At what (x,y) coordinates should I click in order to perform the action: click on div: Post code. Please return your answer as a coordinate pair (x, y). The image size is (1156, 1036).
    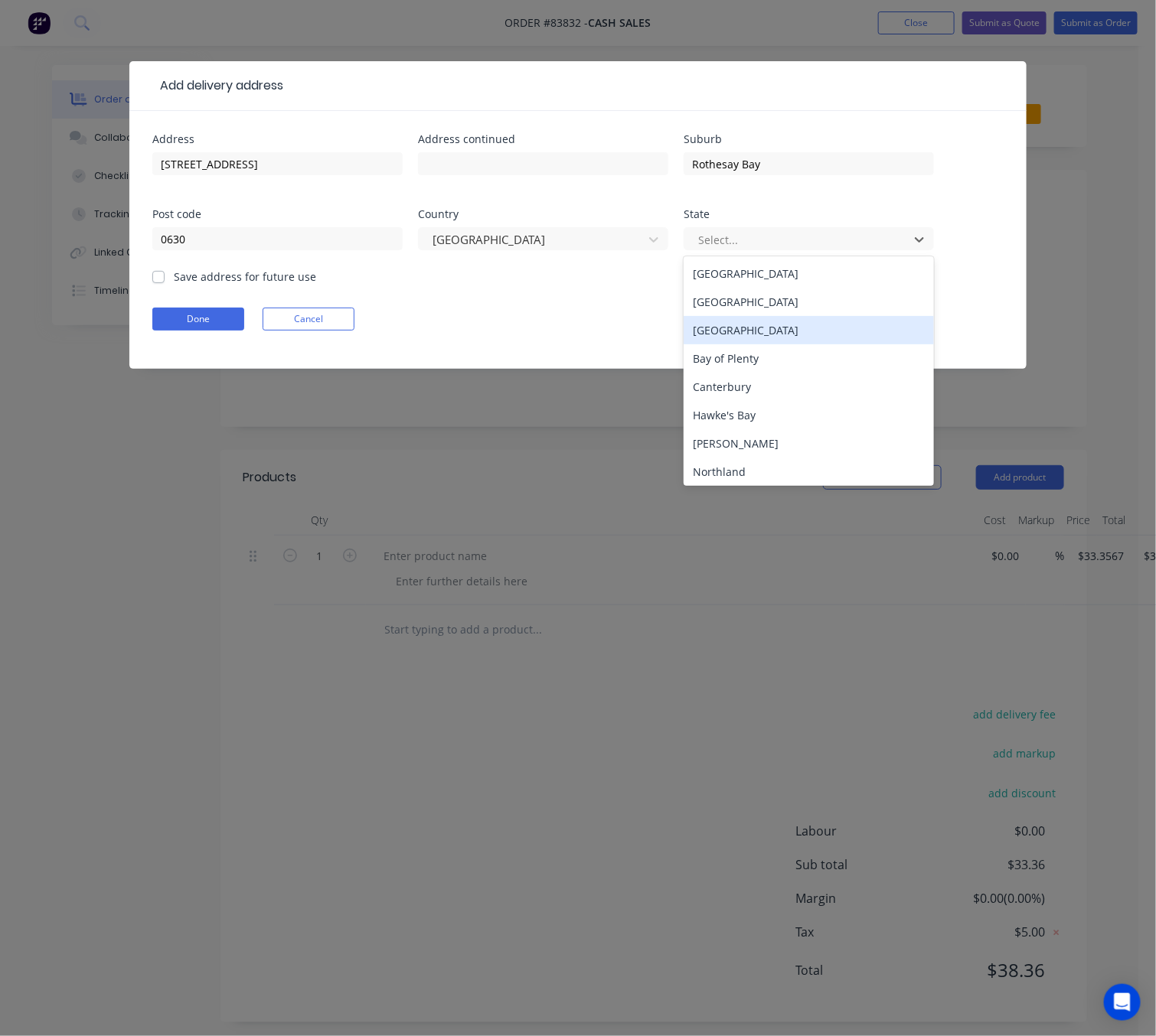
    Looking at the image, I should click on (277, 214).